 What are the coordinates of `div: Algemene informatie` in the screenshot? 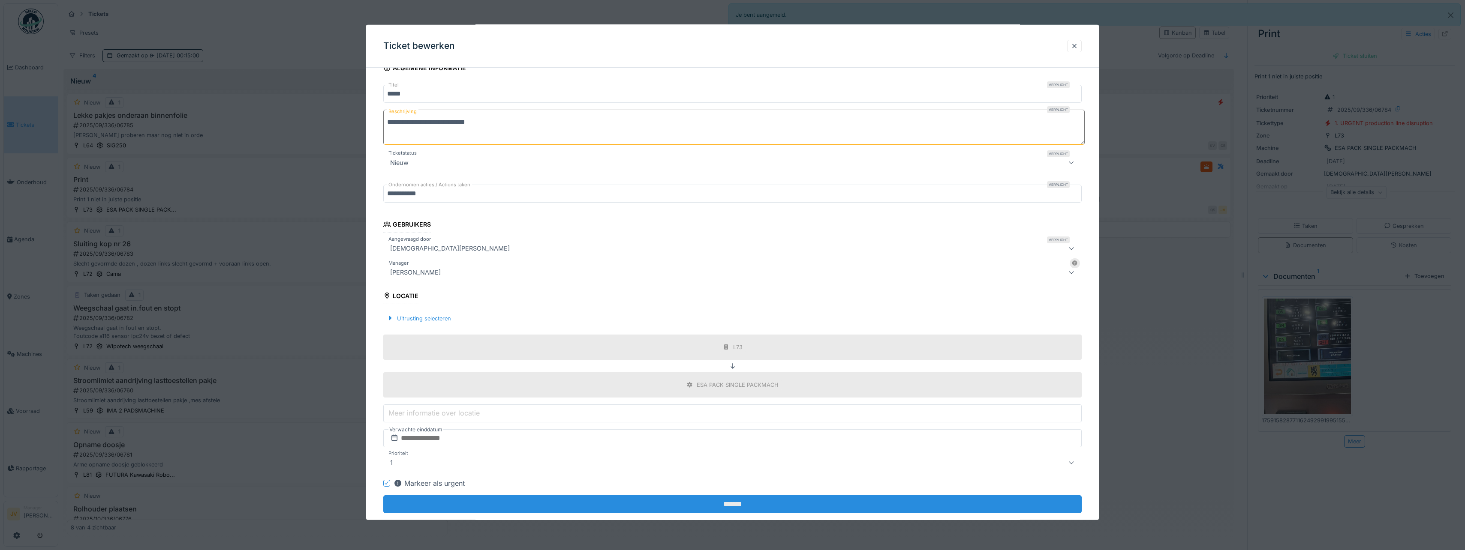 It's located at (424, 69).